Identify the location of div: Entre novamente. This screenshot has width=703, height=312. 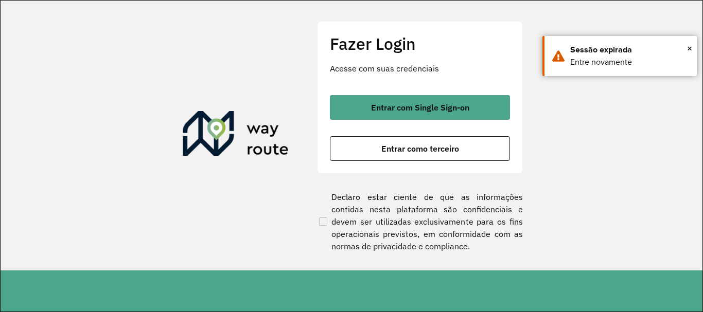
(629, 62).